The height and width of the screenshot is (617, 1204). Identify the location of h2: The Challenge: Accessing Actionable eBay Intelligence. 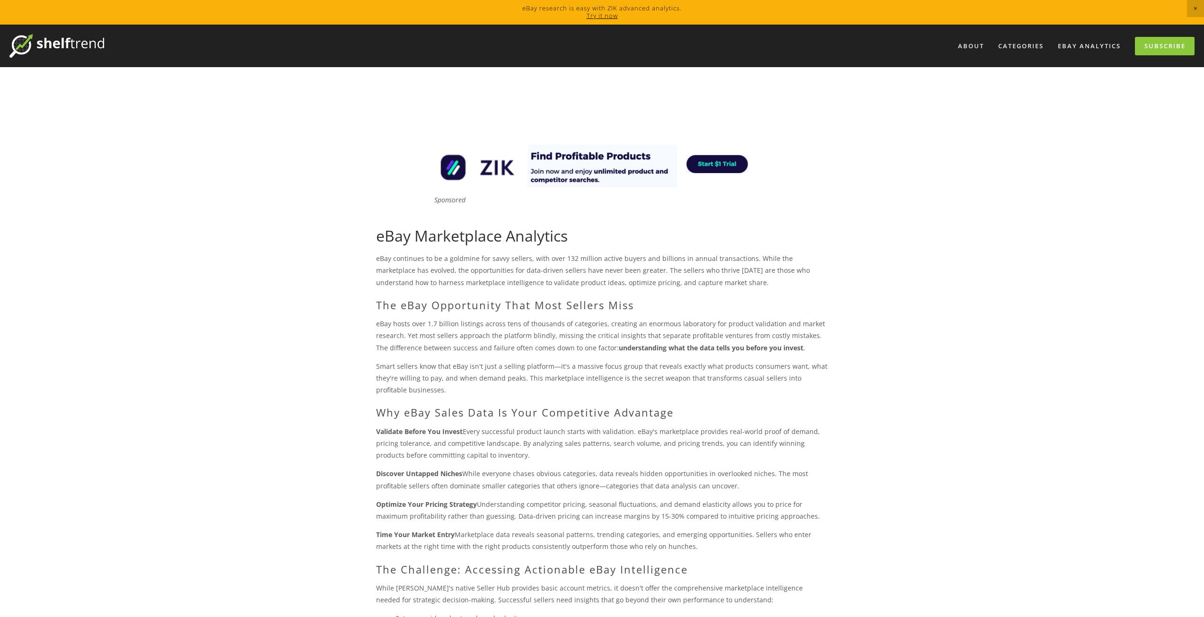
(602, 570).